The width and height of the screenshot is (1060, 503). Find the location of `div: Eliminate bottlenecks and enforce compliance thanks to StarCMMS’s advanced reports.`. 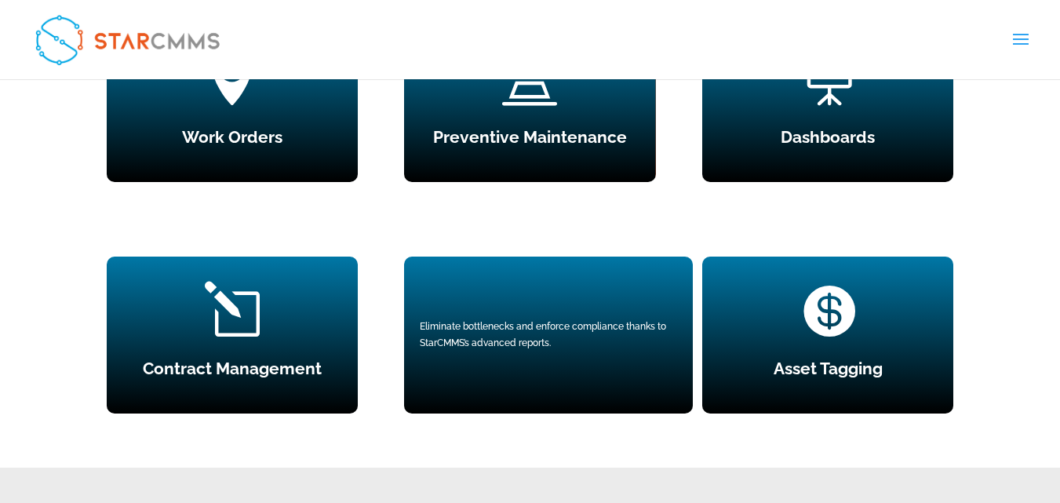

div: Eliminate bottlenecks and enforce compliance thanks to StarCMMS’s advanced reports. is located at coordinates (548, 334).